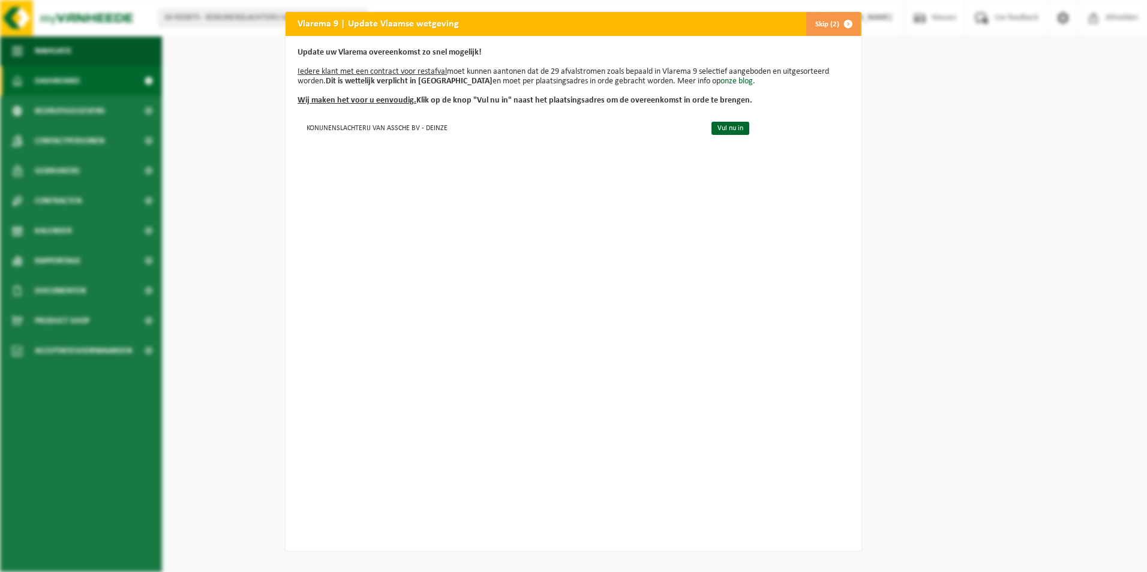 The width and height of the screenshot is (1147, 572). Describe the element at coordinates (574, 77) in the screenshot. I see `p: moet kunnen aantonen dat de 29 afvalstromen zoals bepaald in Vlarema 9 selectief aangeboden en ui...` at that location.